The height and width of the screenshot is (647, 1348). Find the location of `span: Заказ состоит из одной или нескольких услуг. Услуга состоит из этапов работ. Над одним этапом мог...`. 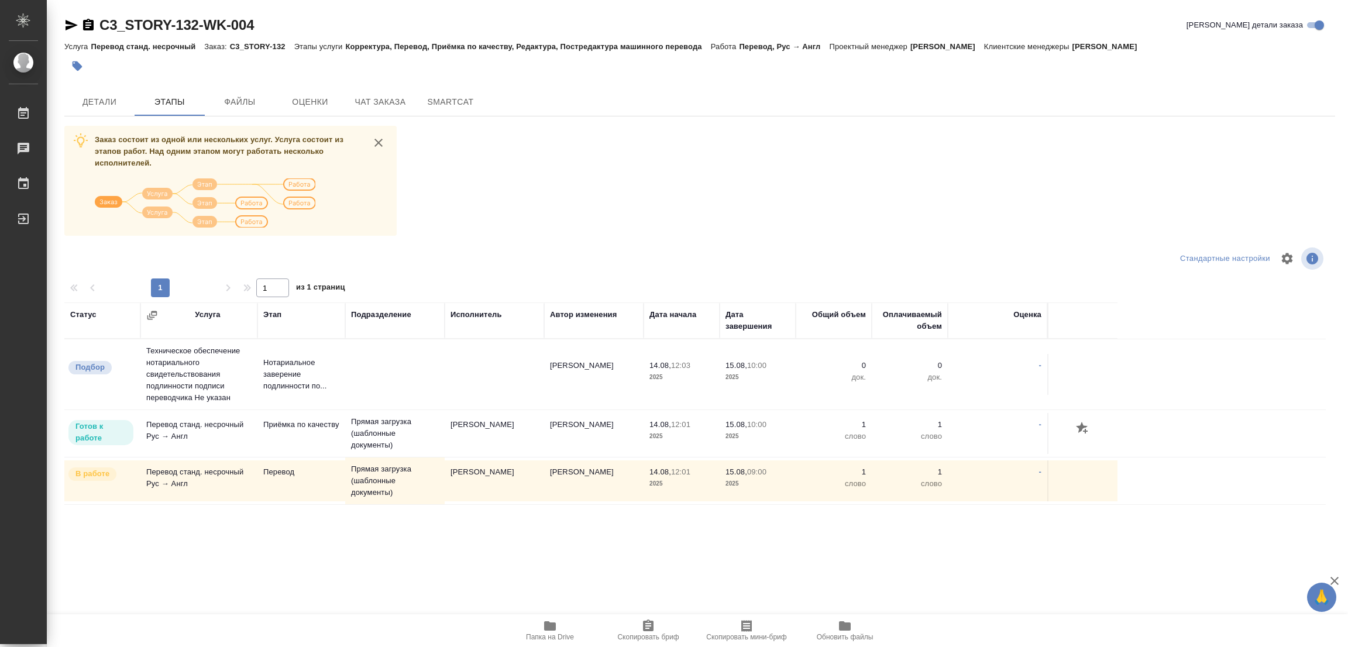

span: Заказ состоит из одной или нескольких услуг. Услуга состоит из этапов работ. Над одним этапом мог... is located at coordinates (219, 151).